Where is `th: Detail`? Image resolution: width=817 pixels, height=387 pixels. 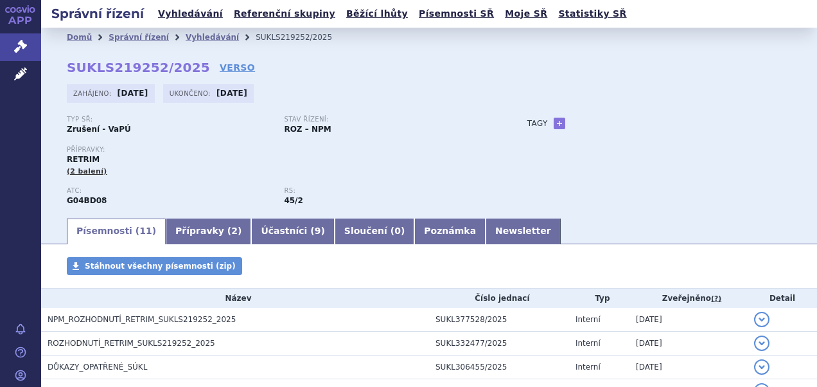 th: Detail is located at coordinates (782, 298).